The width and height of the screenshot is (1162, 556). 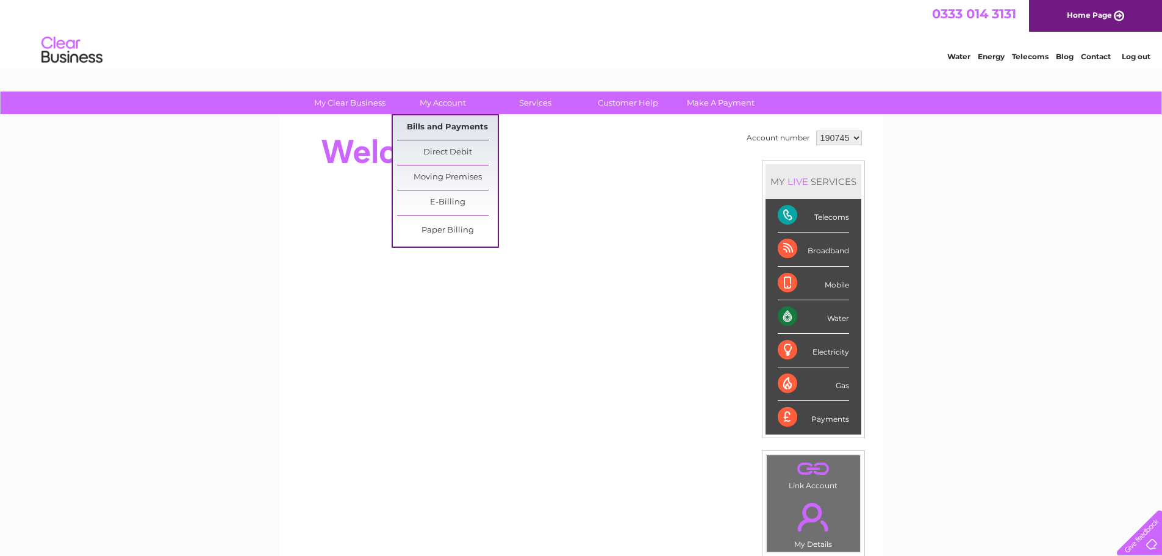 I want to click on a: E-Billing, so click(x=447, y=202).